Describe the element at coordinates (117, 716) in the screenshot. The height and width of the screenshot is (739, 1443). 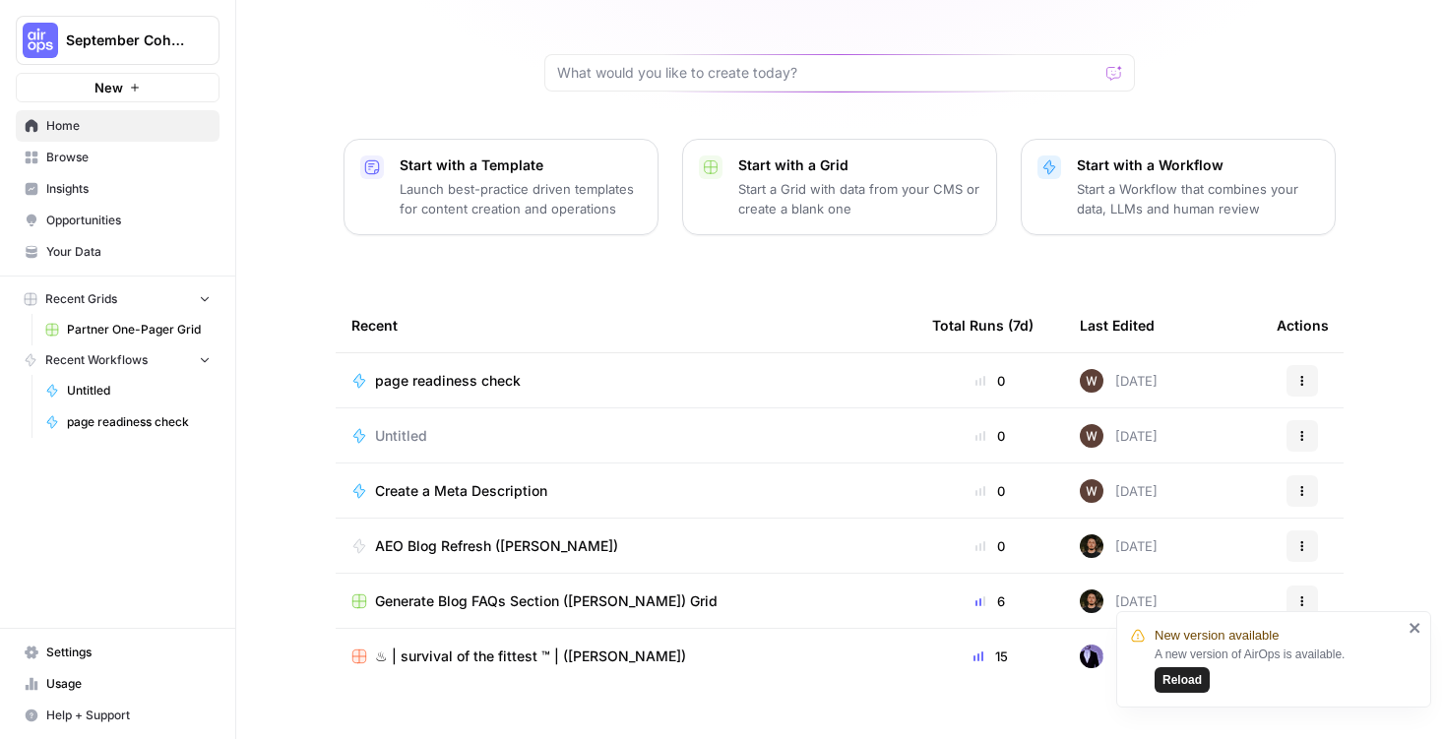
I see `button: Help + Support` at that location.